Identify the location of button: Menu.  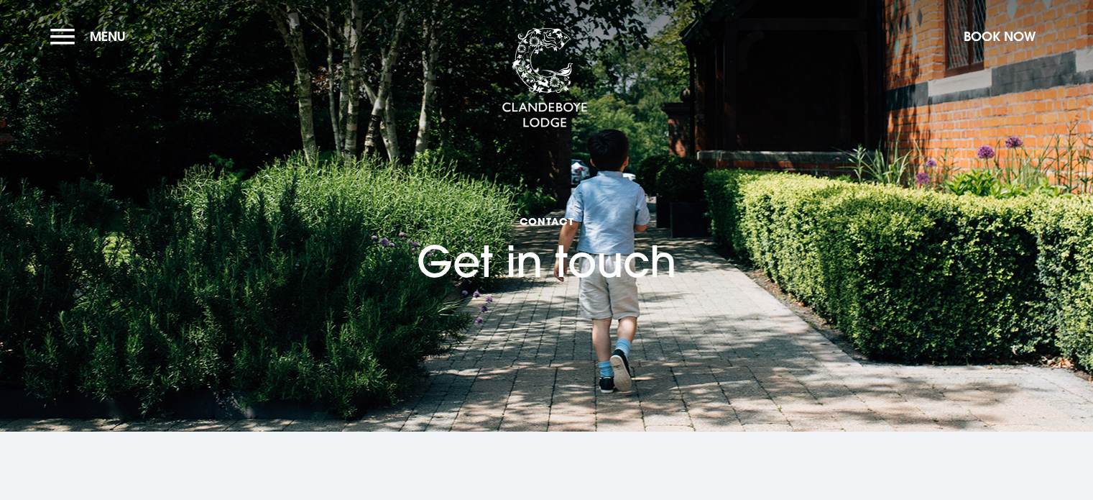
(91, 36).